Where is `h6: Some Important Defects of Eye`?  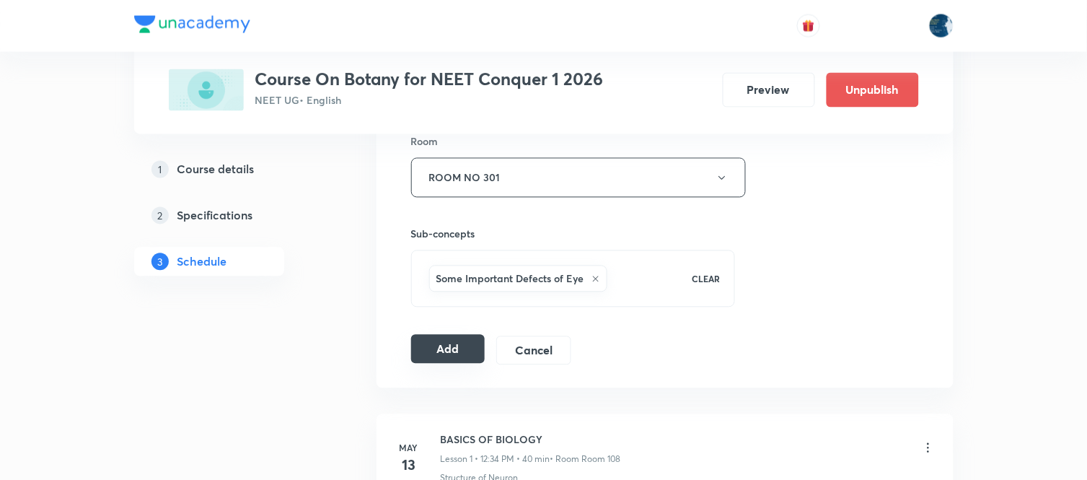 h6: Some Important Defects of Eye is located at coordinates (510, 278).